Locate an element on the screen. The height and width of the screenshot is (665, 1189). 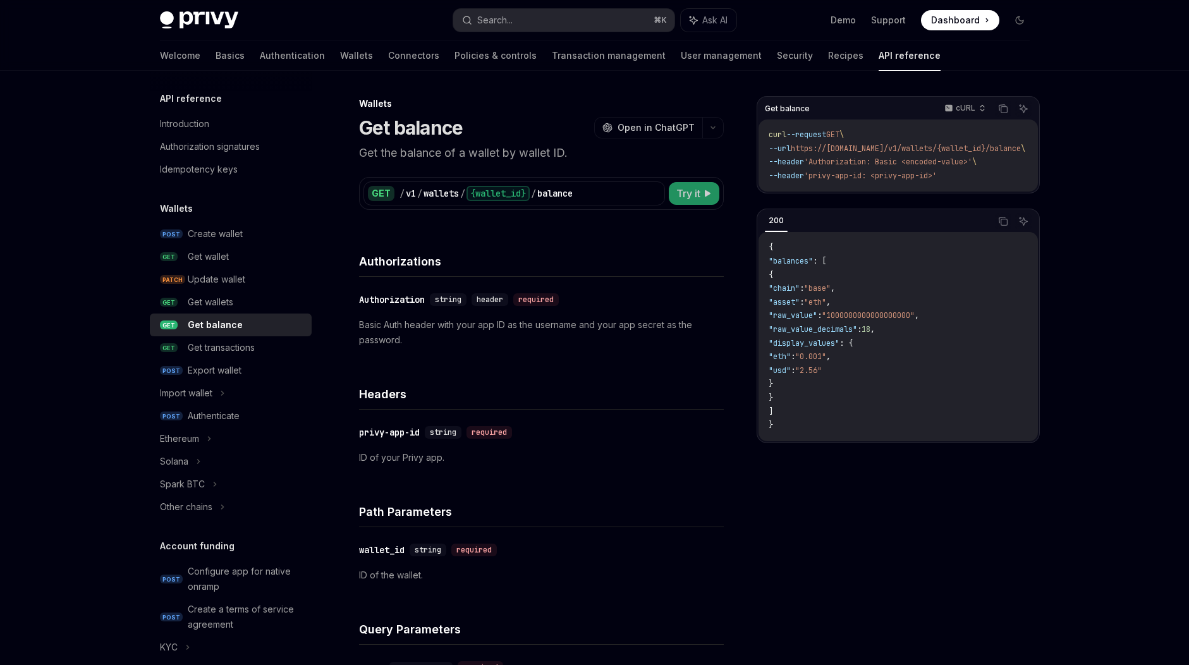
a: Dashboard is located at coordinates (960, 20).